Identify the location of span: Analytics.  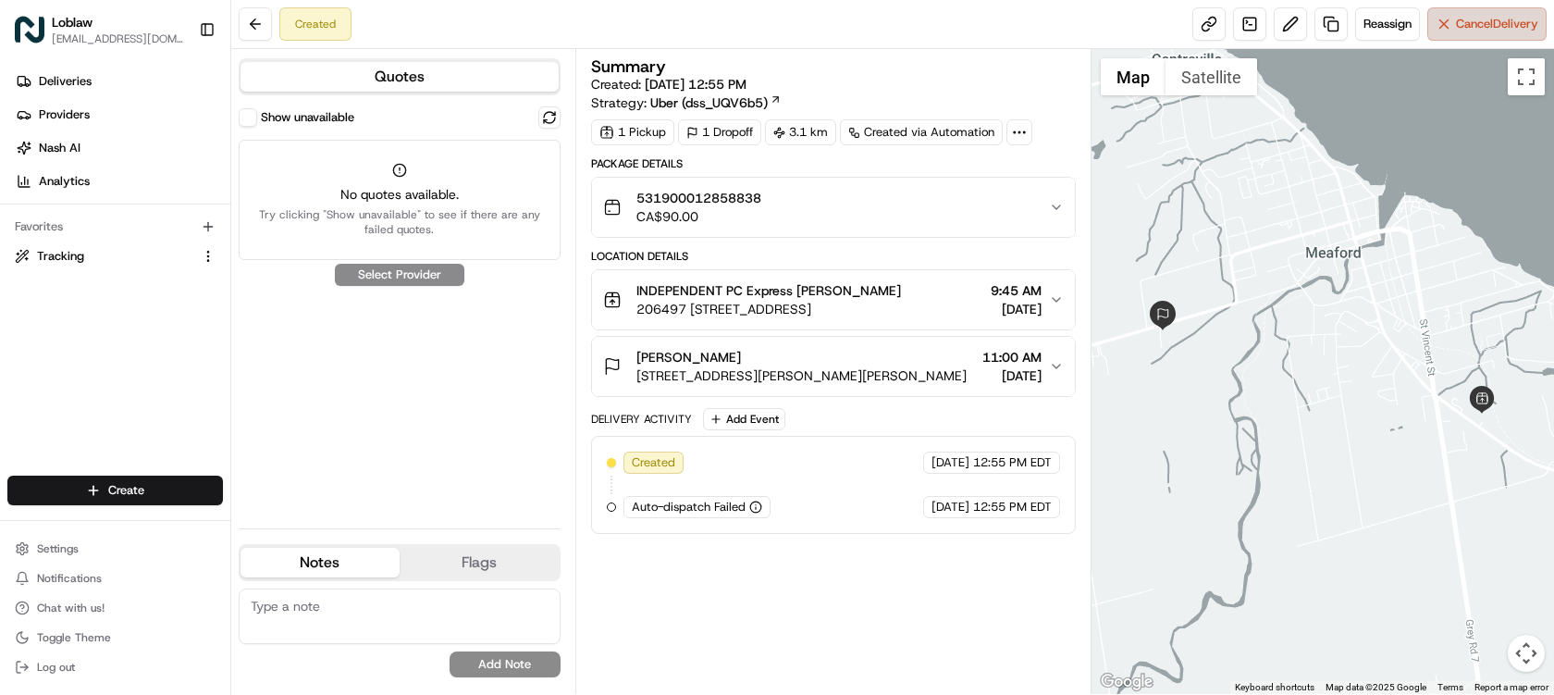
(64, 181).